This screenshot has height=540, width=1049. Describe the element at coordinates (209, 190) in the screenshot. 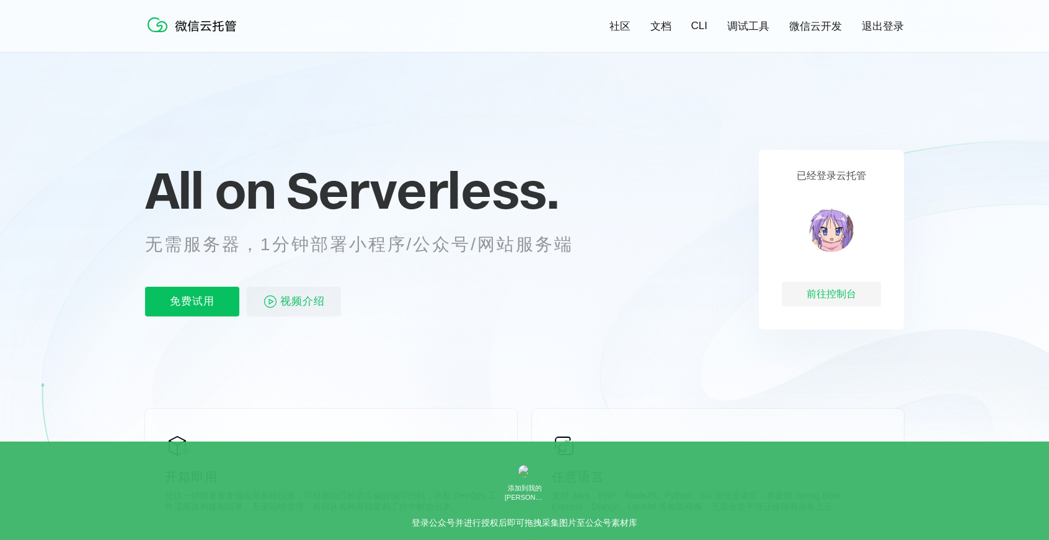

I see `span: All on` at that location.